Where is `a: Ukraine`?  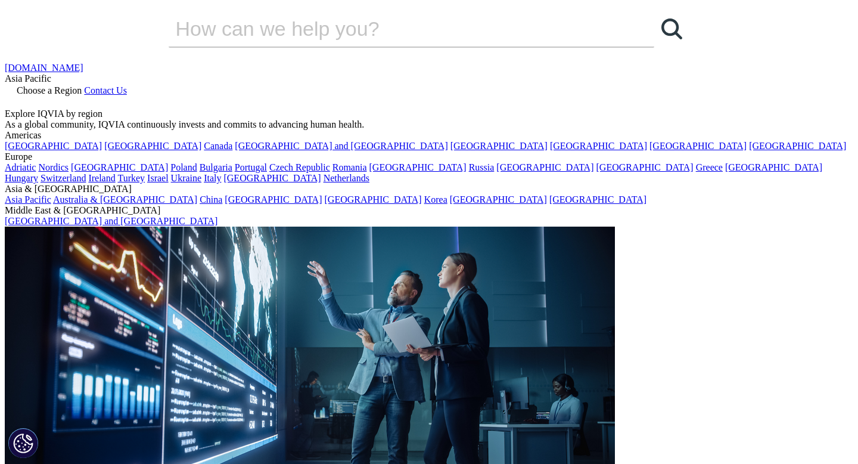
a: Ukraine is located at coordinates (187, 178).